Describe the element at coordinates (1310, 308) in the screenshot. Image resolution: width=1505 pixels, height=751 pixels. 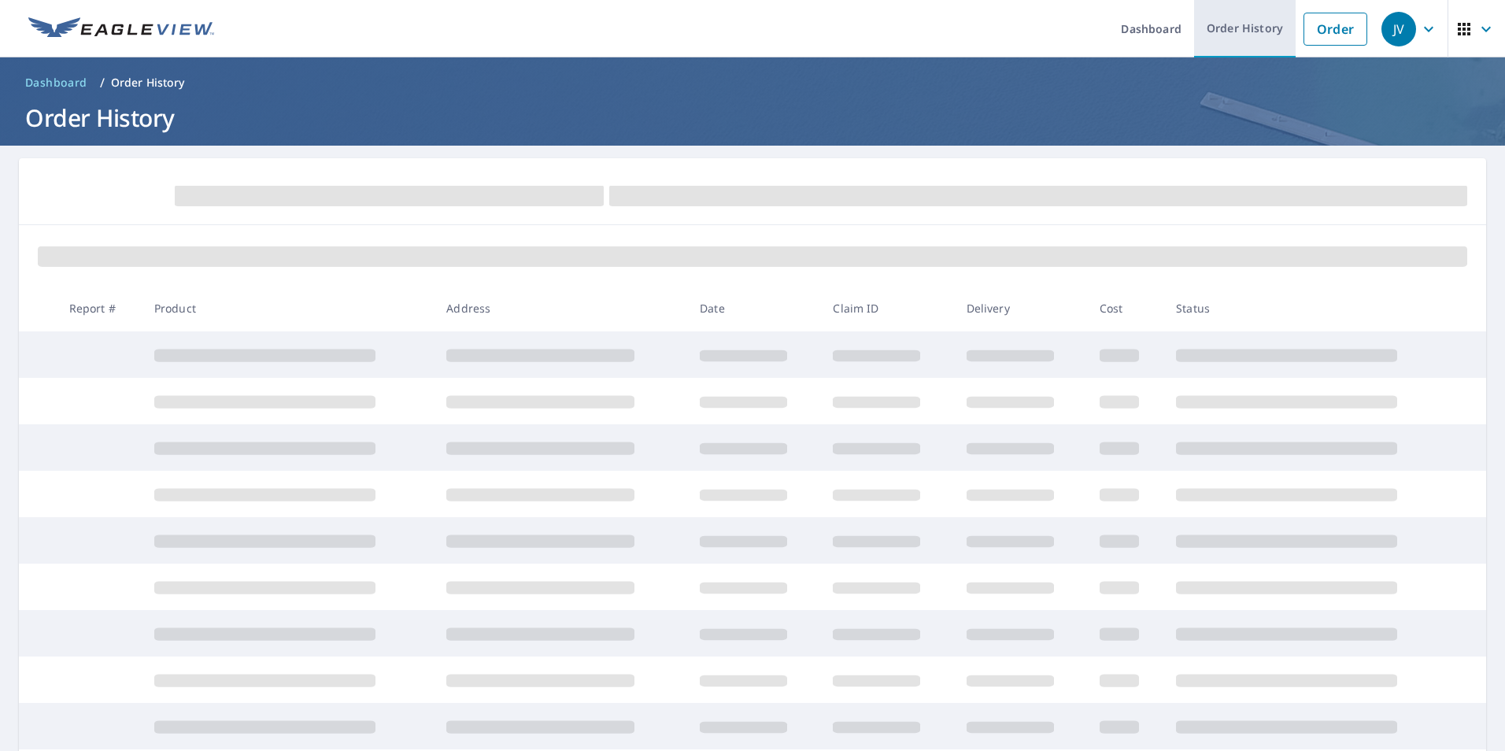
I see `th: Status` at that location.